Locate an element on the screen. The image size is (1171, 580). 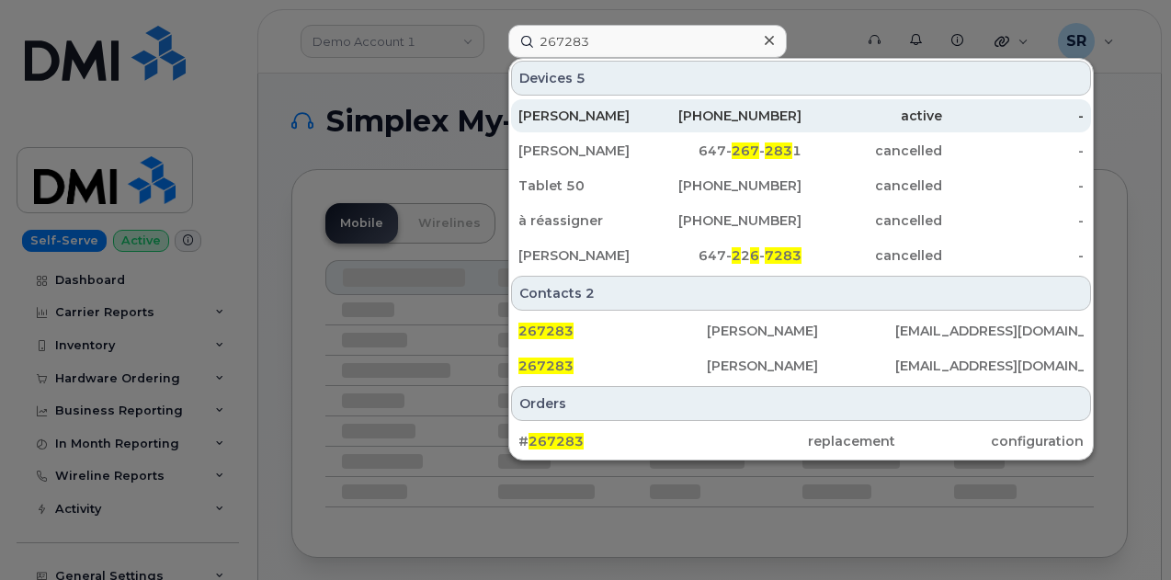
div: configuration is located at coordinates (989, 441).